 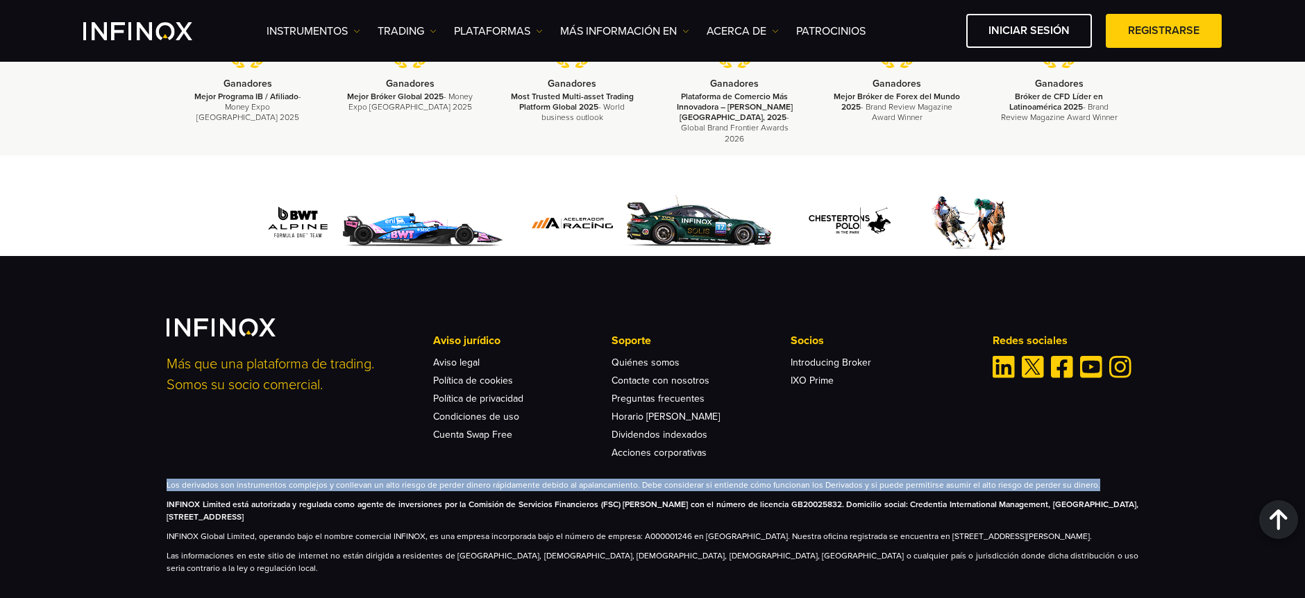 What do you see at coordinates (700, 341) in the screenshot?
I see `p: Soporte` at bounding box center [700, 341].